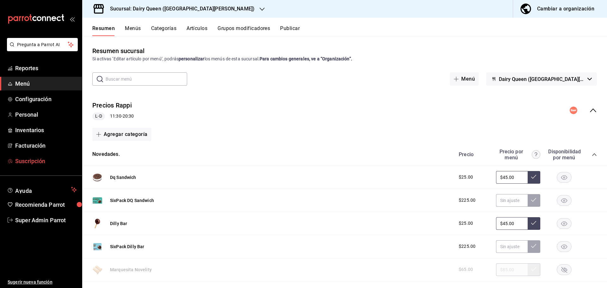 This screenshot has height=288, width=607. What do you see at coordinates (344, 110) in the screenshot?
I see `div: collapse-menu-row` at bounding box center [344, 110].